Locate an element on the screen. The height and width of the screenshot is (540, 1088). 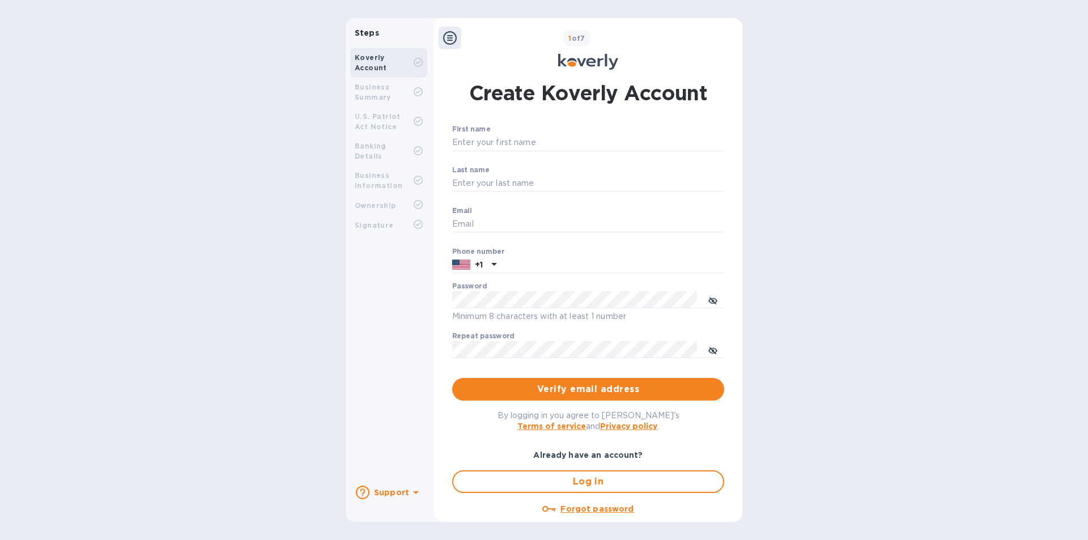
b: Business Summary is located at coordinates (373, 92).